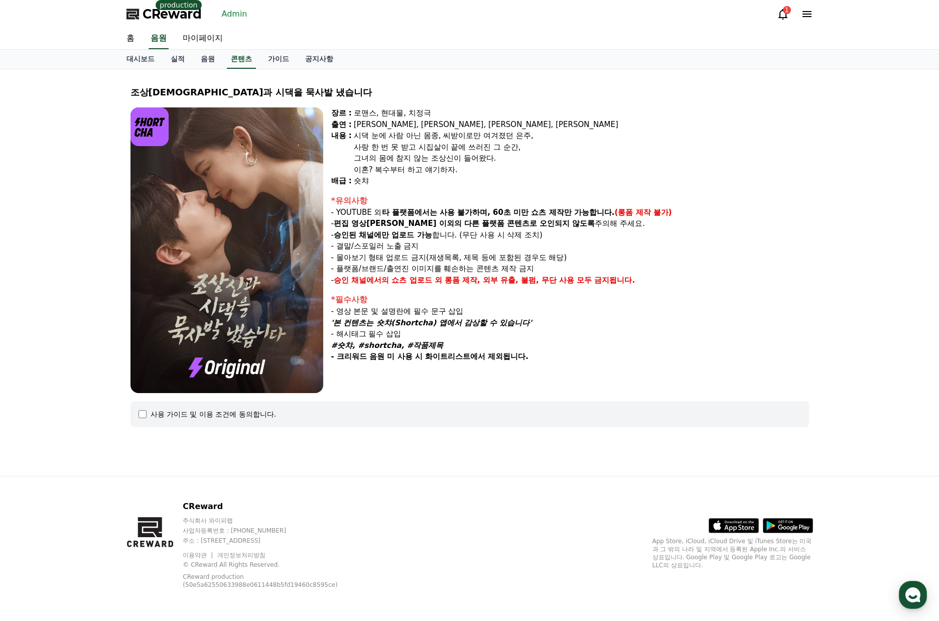  Describe the element at coordinates (570, 257) in the screenshot. I see `p: - 몰아보기 형태 업로드 금지(재생목록, 제목 등에 포함된 경우도 해당)` at that location.